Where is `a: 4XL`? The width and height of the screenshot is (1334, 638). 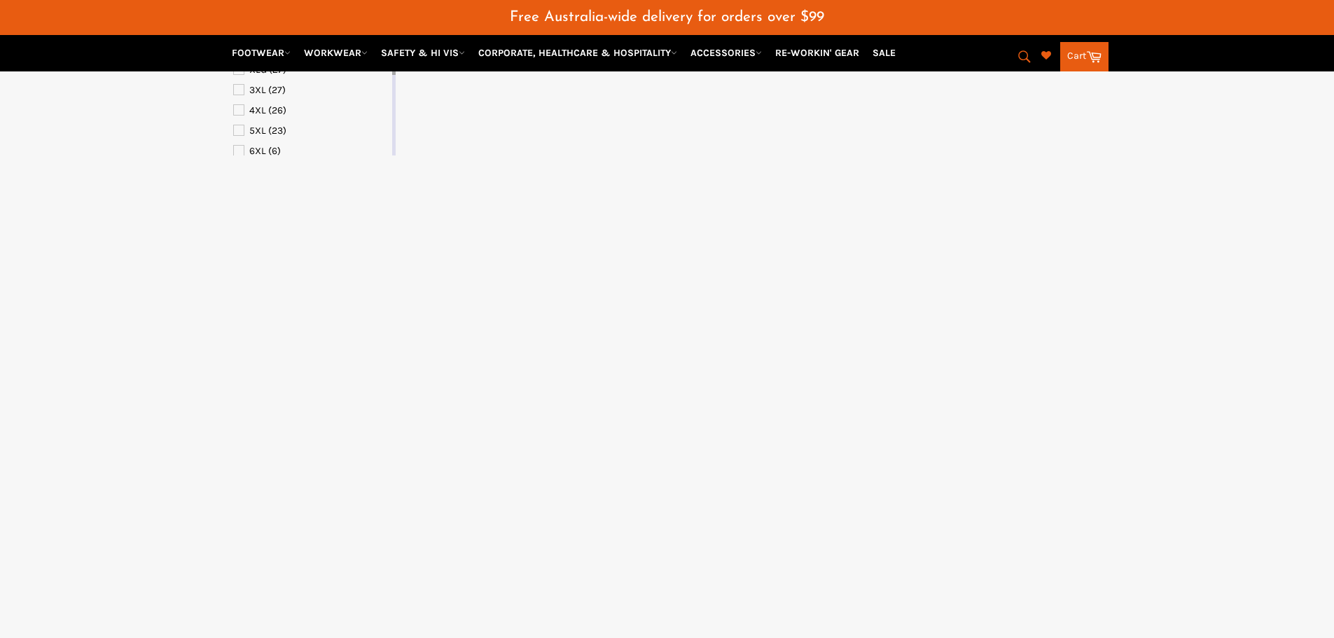
a: 4XL is located at coordinates (311, 111).